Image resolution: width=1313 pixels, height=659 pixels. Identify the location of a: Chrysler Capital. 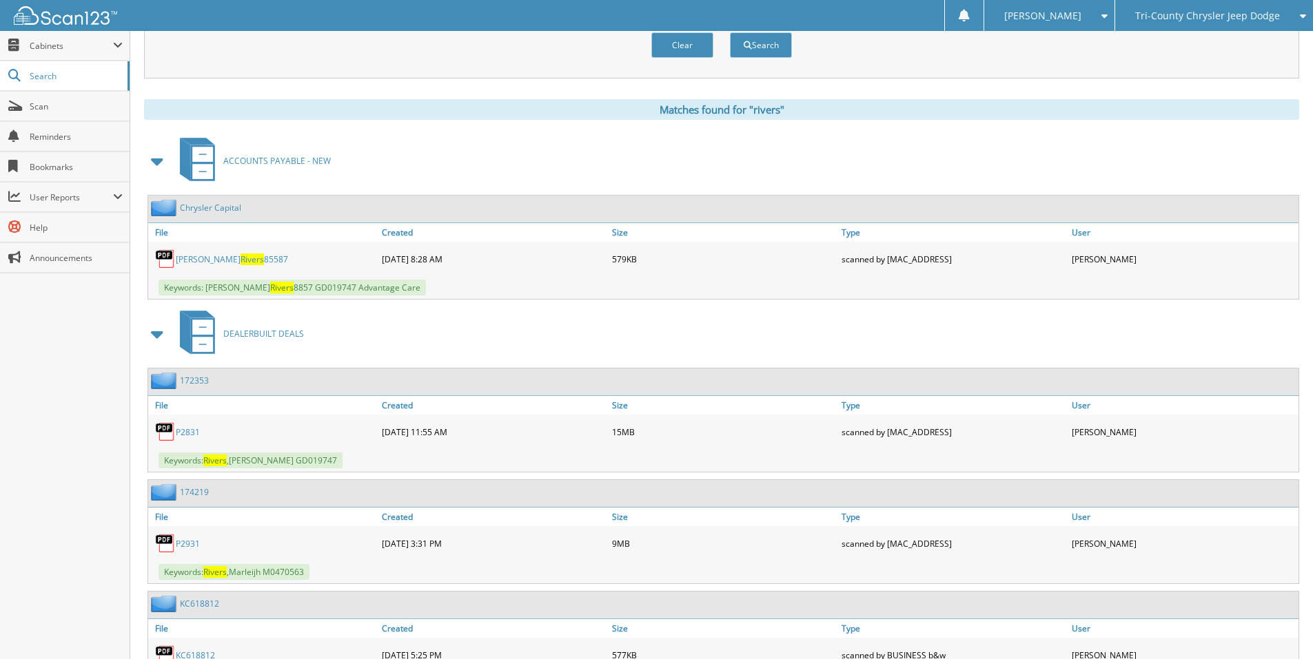
(210, 207).